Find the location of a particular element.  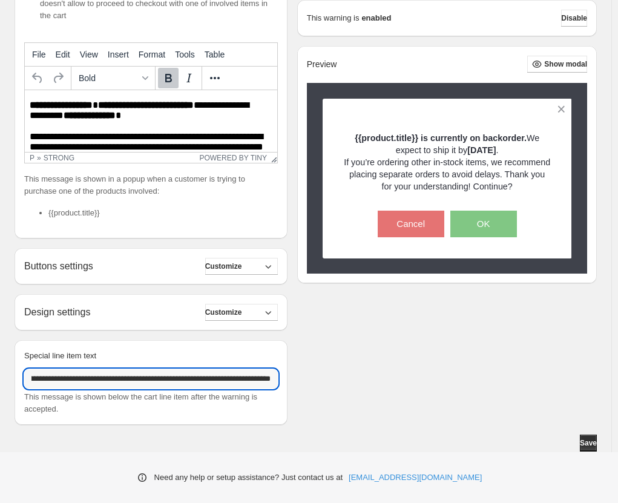

p: This warning is is located at coordinates (333, 18).